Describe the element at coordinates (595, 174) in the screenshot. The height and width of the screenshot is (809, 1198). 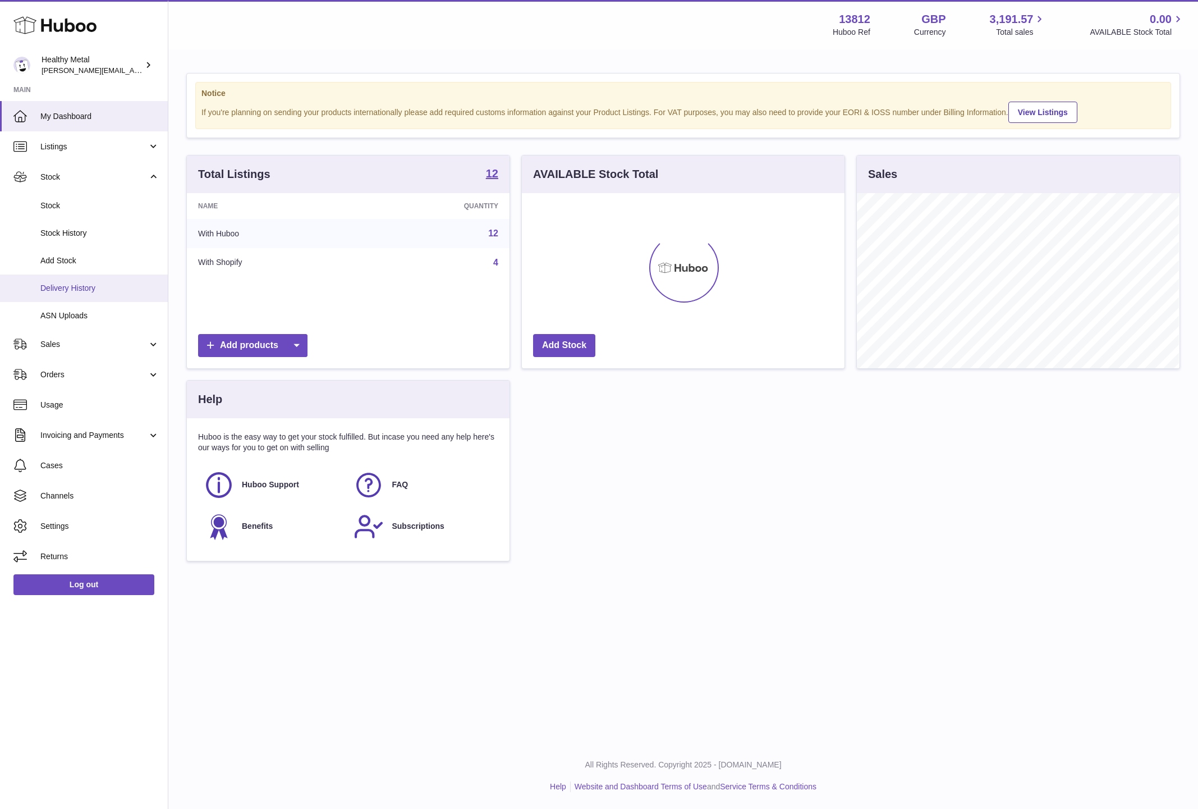
I see `h3: AVAILABLE Stock Total` at that location.